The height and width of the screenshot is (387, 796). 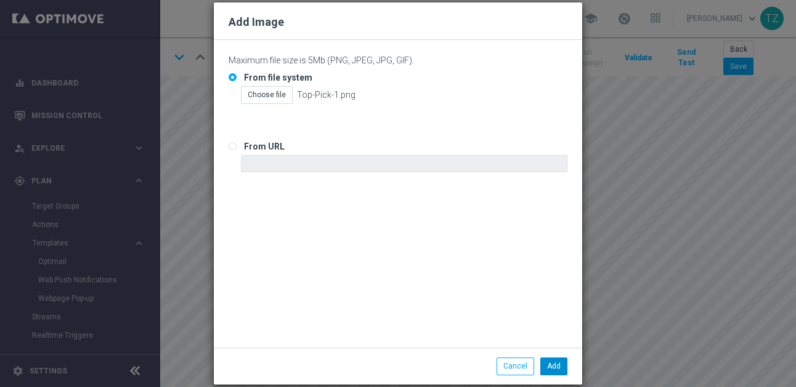 What do you see at coordinates (554, 366) in the screenshot?
I see `button: Add` at bounding box center [554, 366].